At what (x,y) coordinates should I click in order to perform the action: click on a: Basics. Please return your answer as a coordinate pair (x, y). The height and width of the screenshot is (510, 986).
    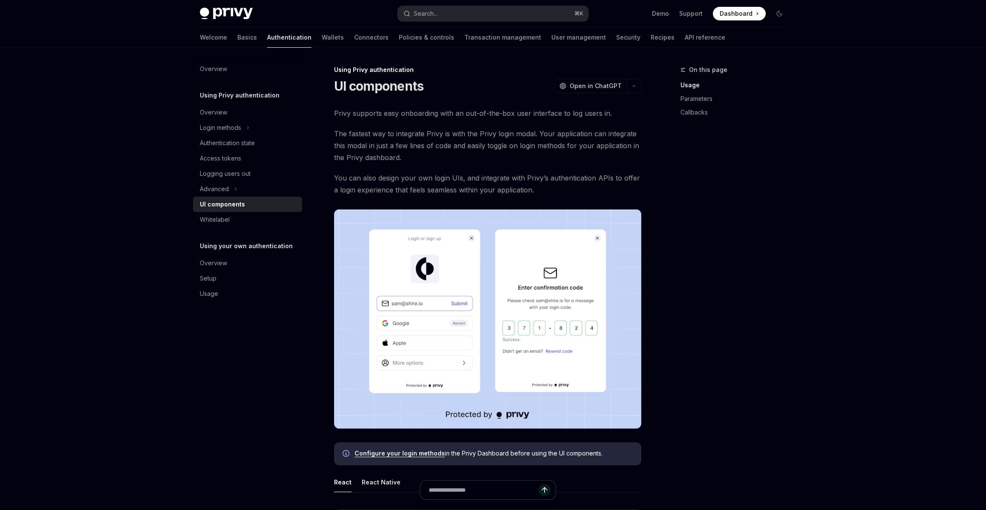
    Looking at the image, I should click on (247, 37).